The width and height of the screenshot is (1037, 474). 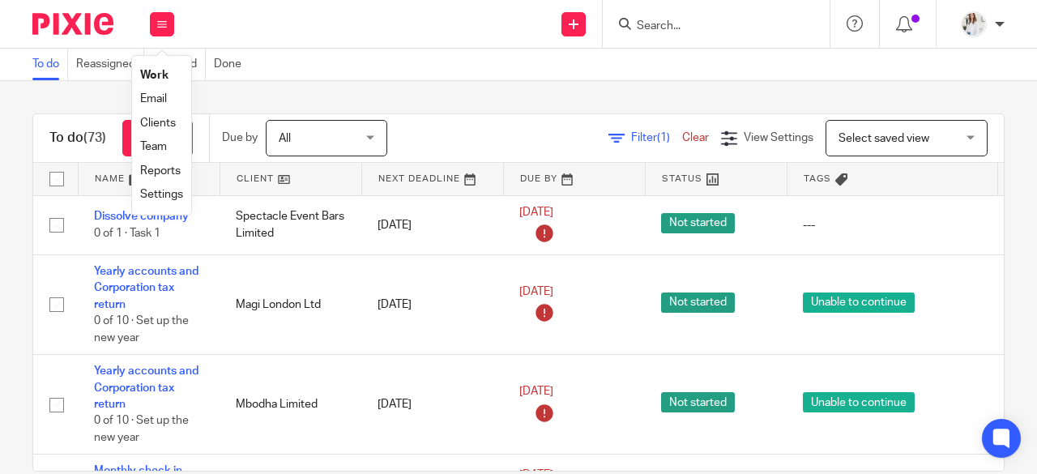 I want to click on a: Email, so click(x=153, y=99).